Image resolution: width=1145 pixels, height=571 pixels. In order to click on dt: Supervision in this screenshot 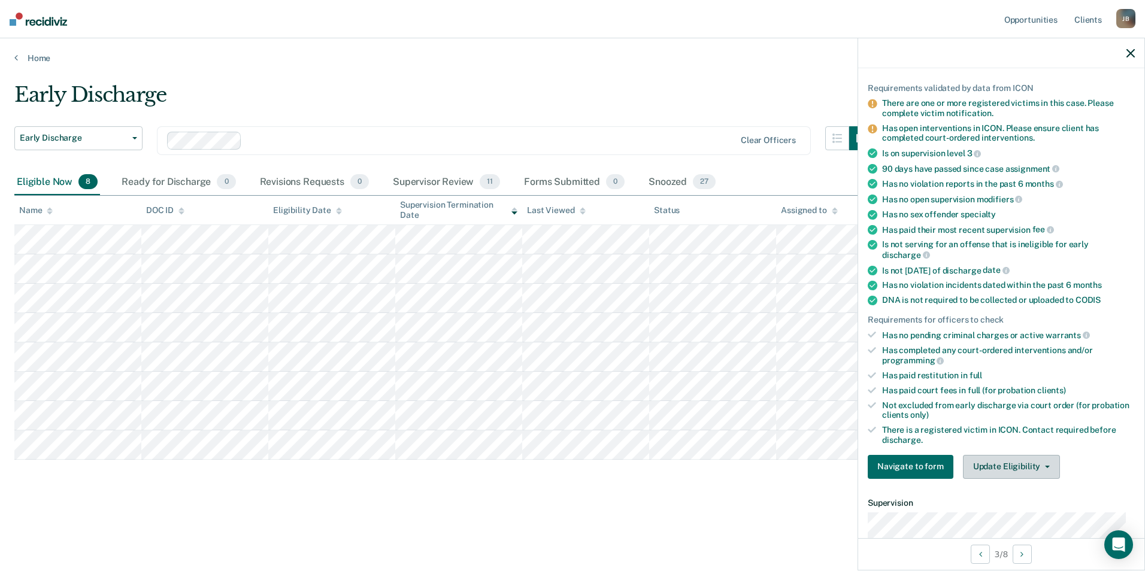, I will do `click(1002, 503)`.